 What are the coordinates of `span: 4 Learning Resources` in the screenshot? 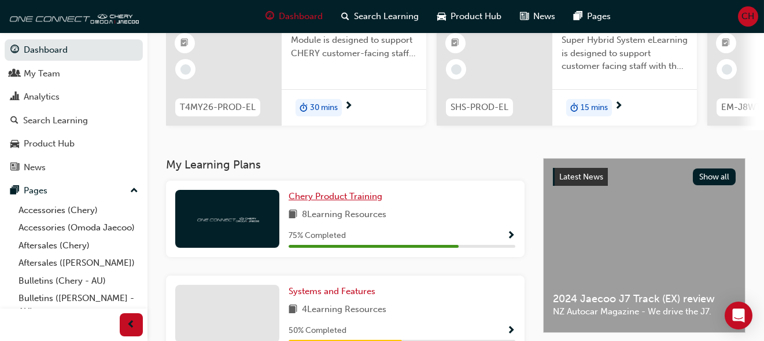 It's located at (344, 309).